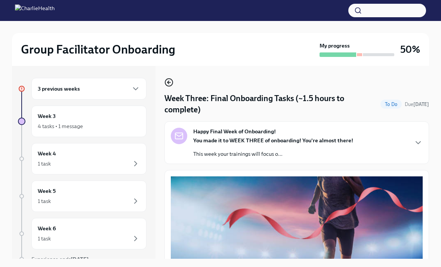 The width and height of the screenshot is (441, 267). I want to click on img: CharlieHealth, so click(35, 10).